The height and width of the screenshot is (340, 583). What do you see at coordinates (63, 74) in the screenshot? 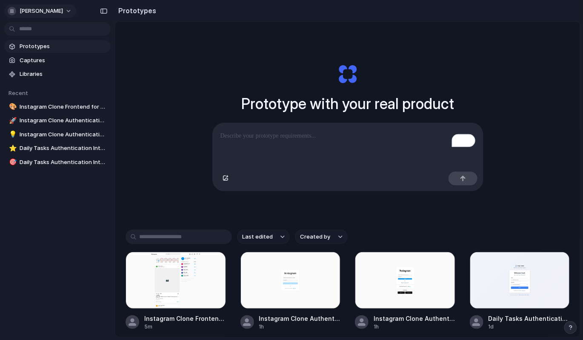
I see `span: Libraries` at bounding box center [63, 74].